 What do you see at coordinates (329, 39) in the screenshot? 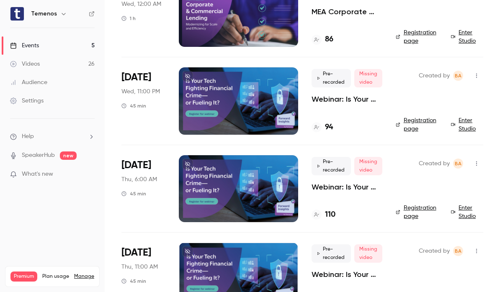
I see `h4: 86` at bounding box center [329, 39].